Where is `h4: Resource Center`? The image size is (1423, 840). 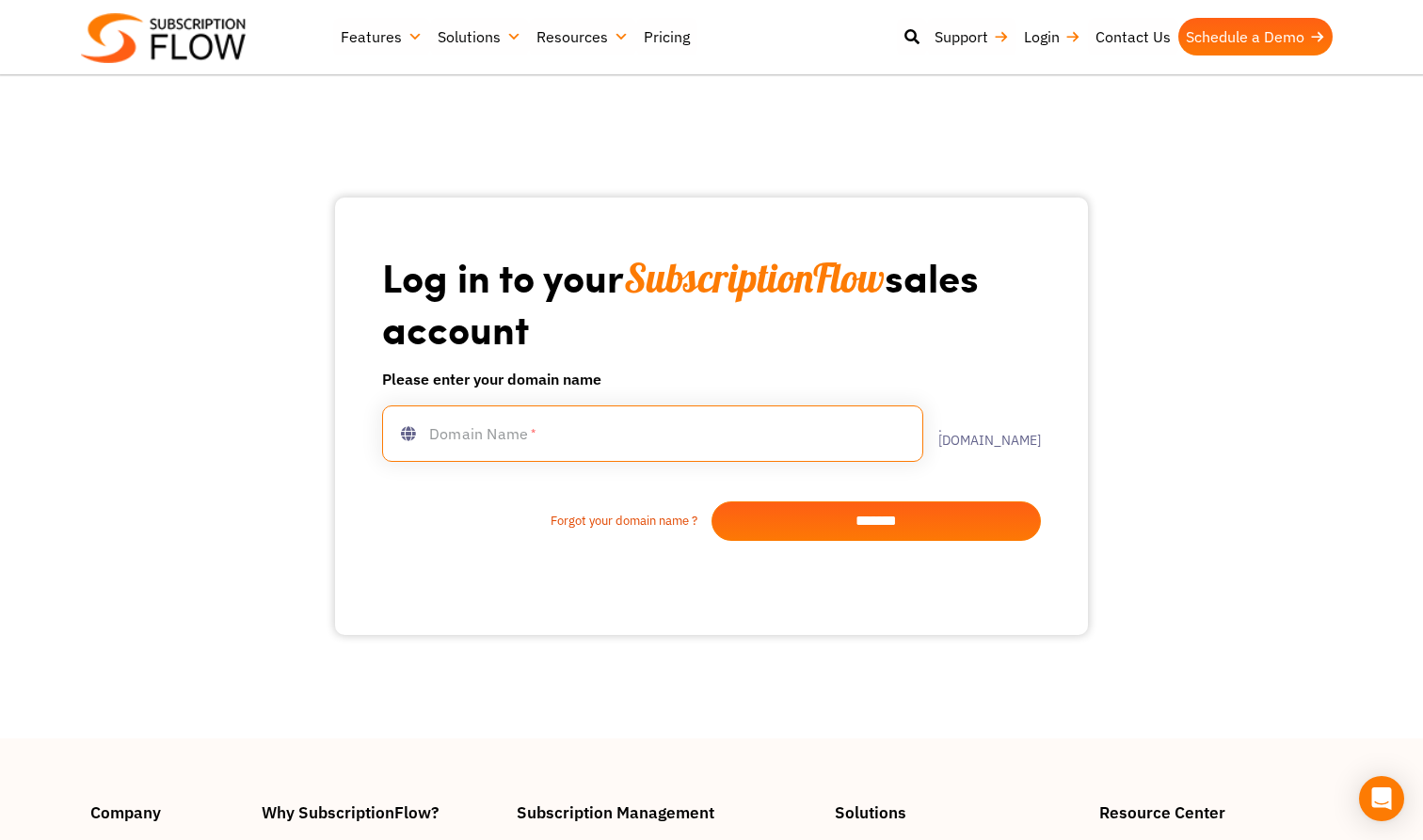 h4: Resource Center is located at coordinates (1216, 812).